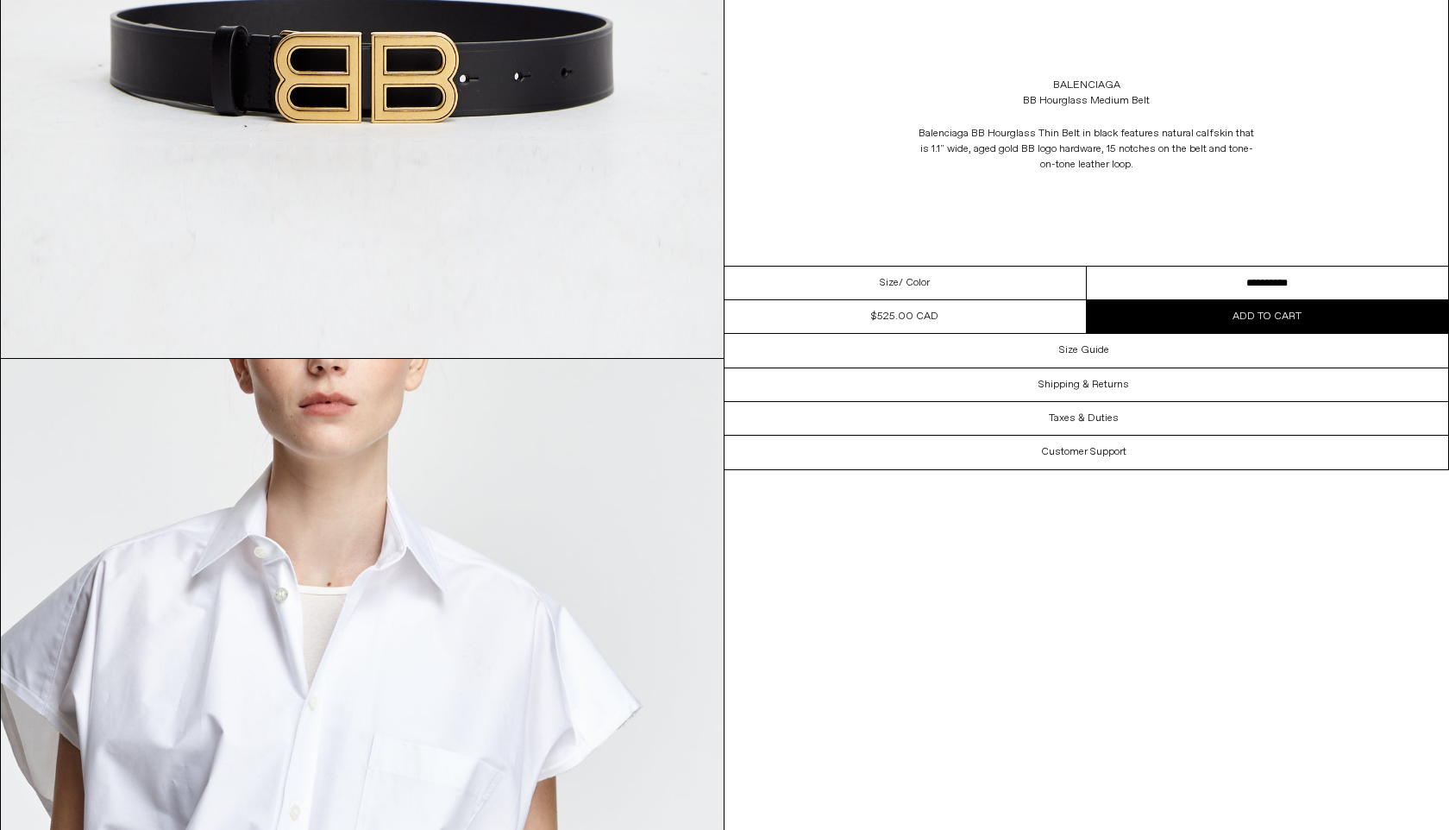 The width and height of the screenshot is (1449, 830). What do you see at coordinates (1083, 452) in the screenshot?
I see `h3: Customer Support` at bounding box center [1083, 452].